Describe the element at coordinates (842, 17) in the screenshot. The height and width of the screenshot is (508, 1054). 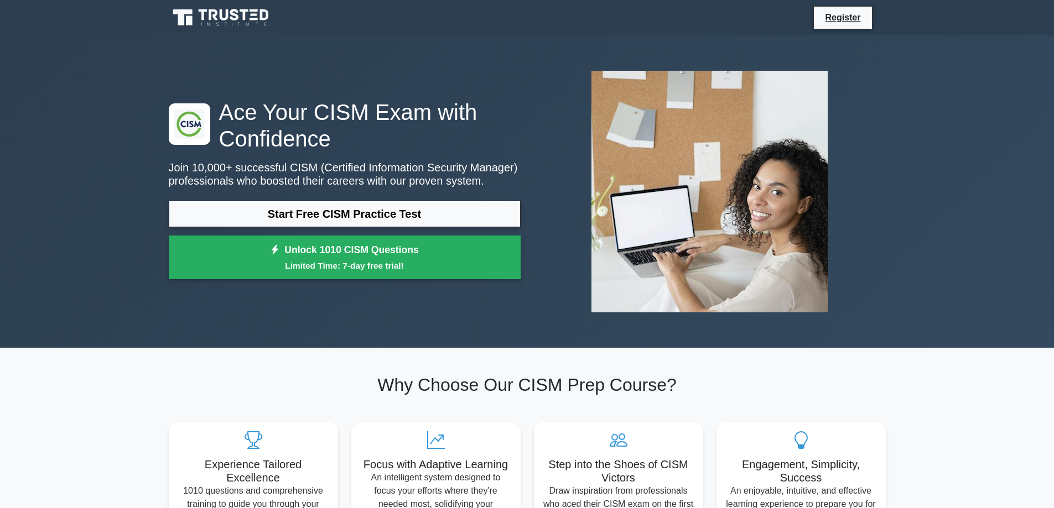
I see `a: Register` at that location.